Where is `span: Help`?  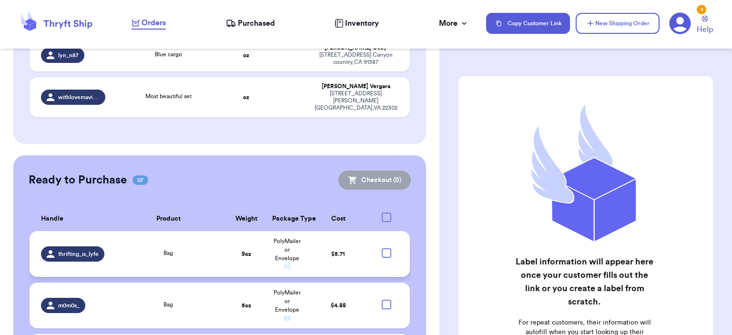
span: Help is located at coordinates (705, 30).